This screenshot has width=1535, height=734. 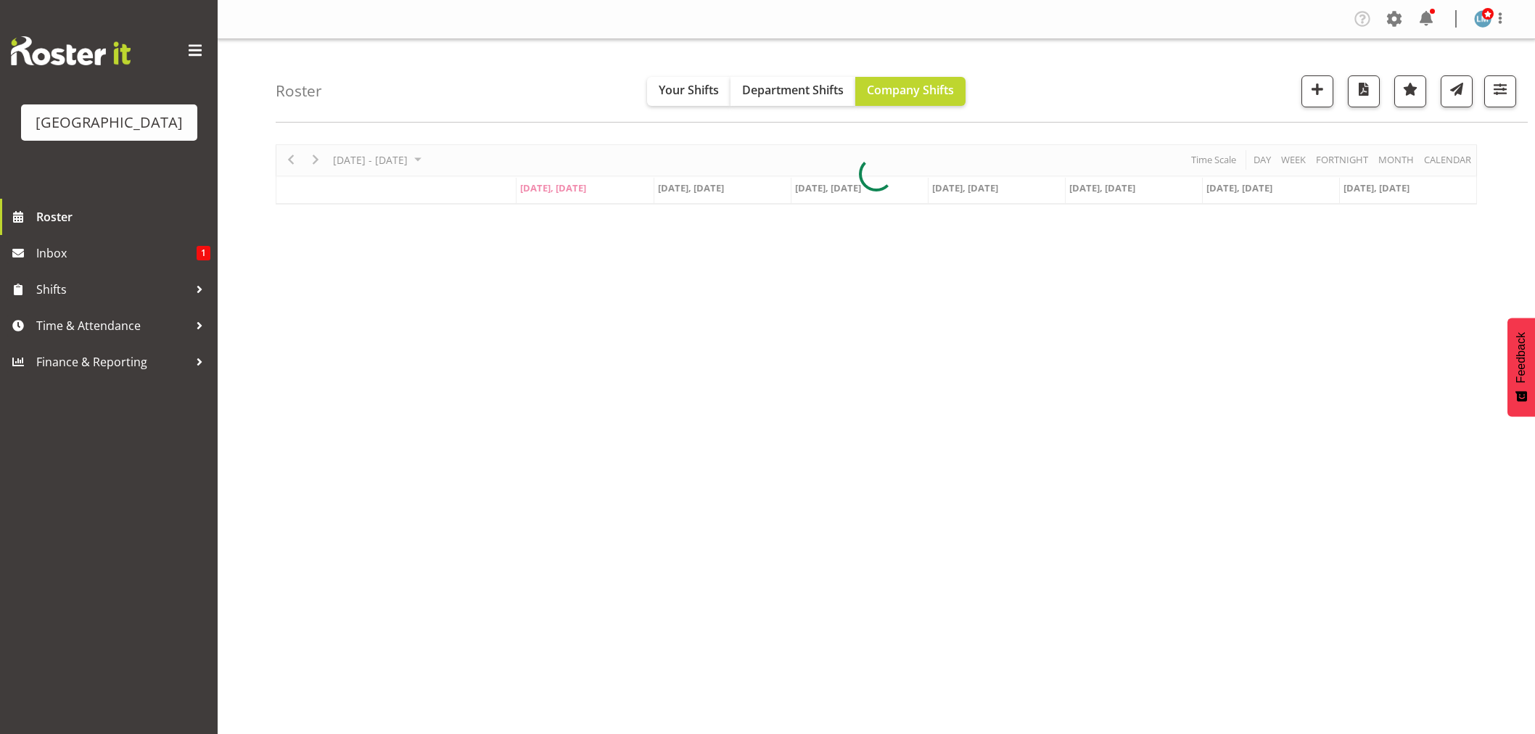 What do you see at coordinates (688, 91) in the screenshot?
I see `button: Your Shifts` at bounding box center [688, 91].